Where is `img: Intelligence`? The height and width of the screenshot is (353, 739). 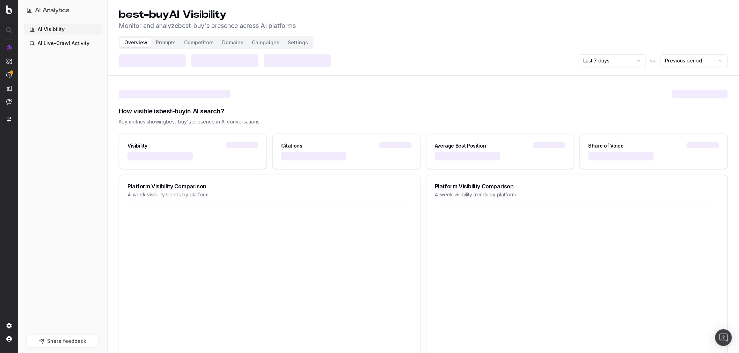
img: Intelligence is located at coordinates (9, 61).